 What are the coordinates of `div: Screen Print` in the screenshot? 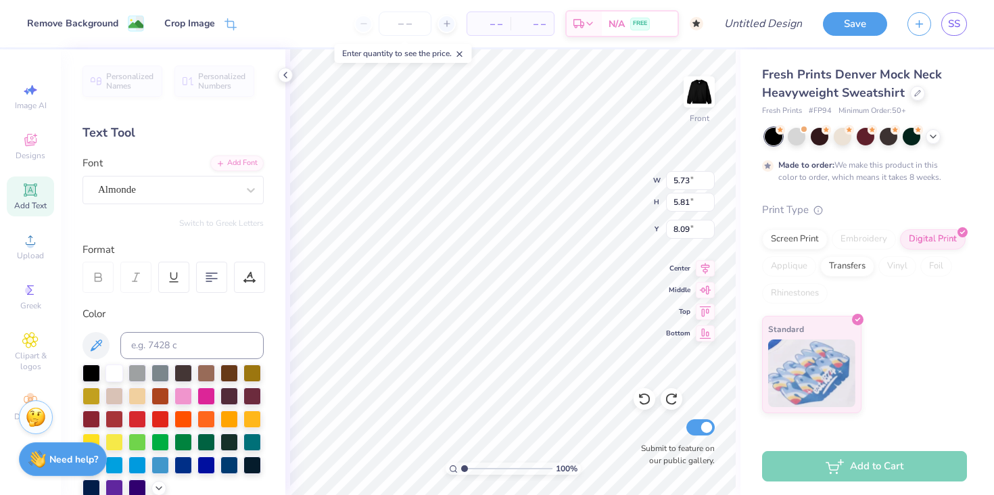 It's located at (795, 239).